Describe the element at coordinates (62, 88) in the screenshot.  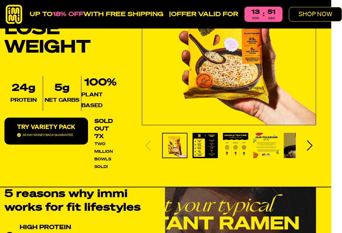
I see `span: 5g` at that location.